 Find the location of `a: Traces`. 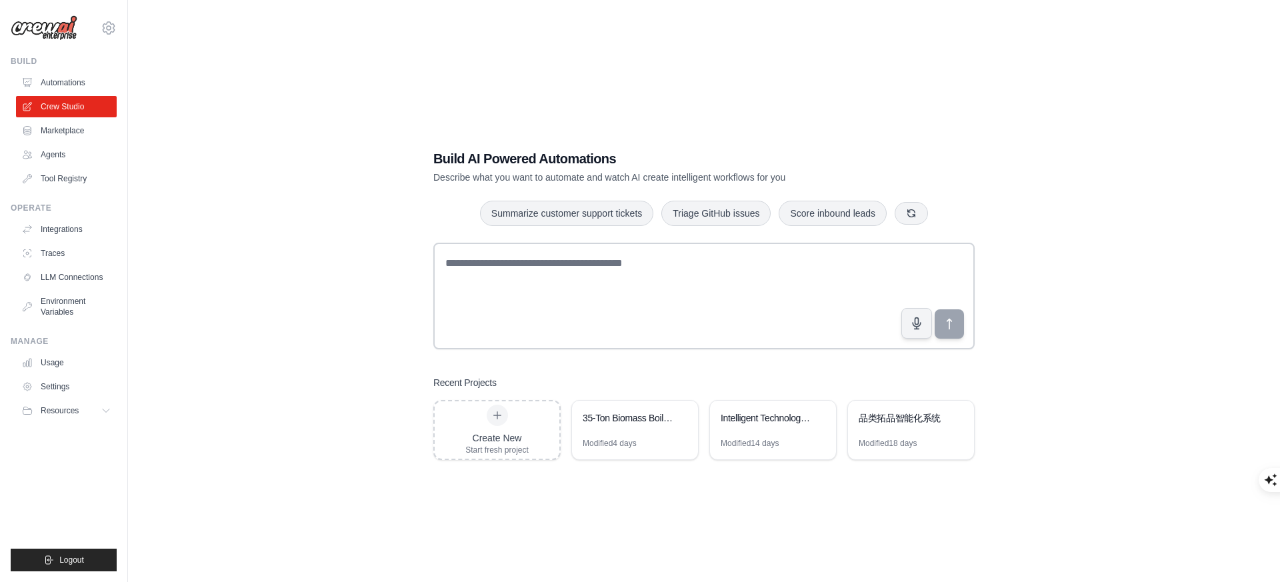

a: Traces is located at coordinates (66, 253).